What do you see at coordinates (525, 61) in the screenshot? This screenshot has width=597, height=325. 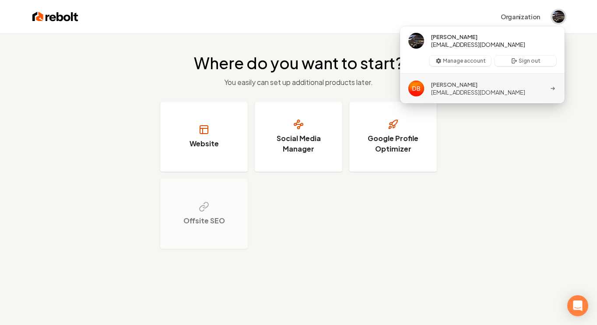 I see `button: Sign out` at bounding box center [525, 61].